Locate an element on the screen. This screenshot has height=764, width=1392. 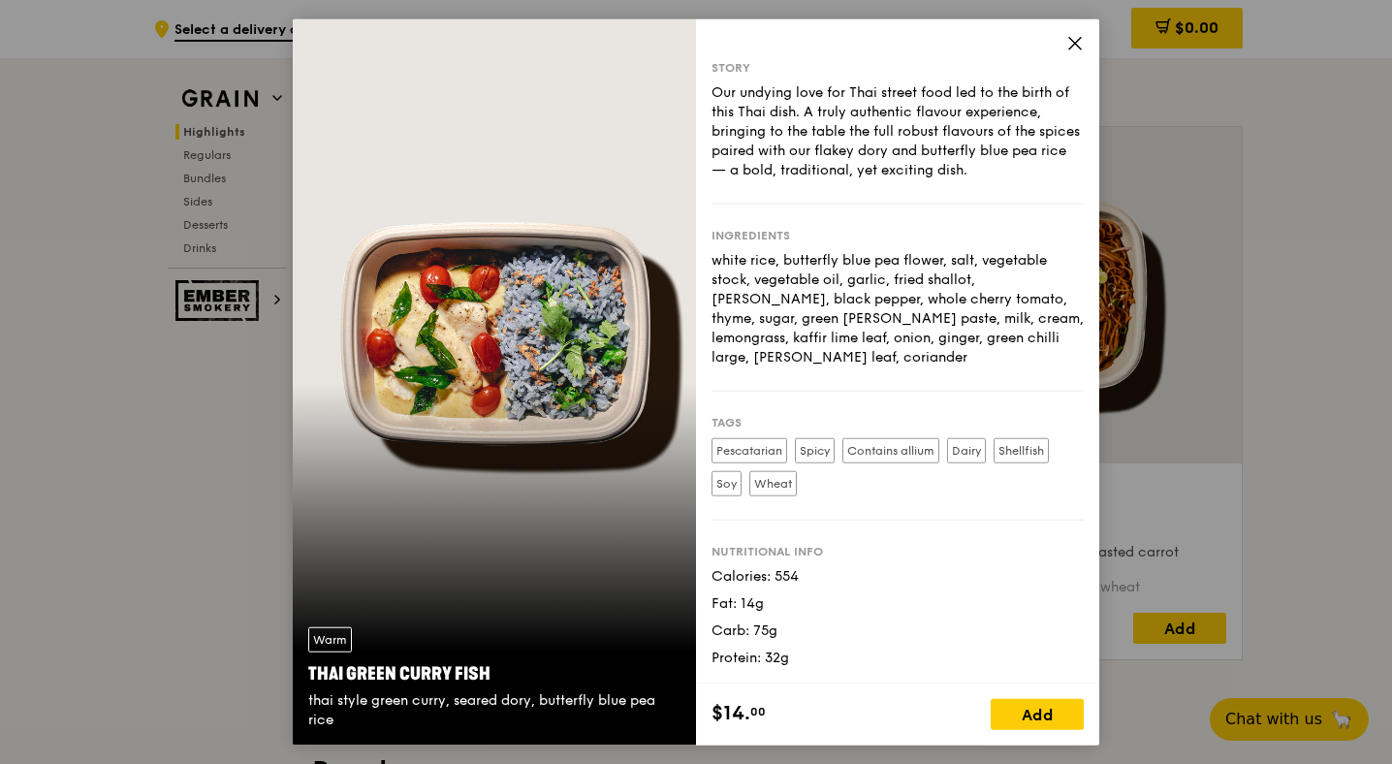
div: Add is located at coordinates (1037, 713).